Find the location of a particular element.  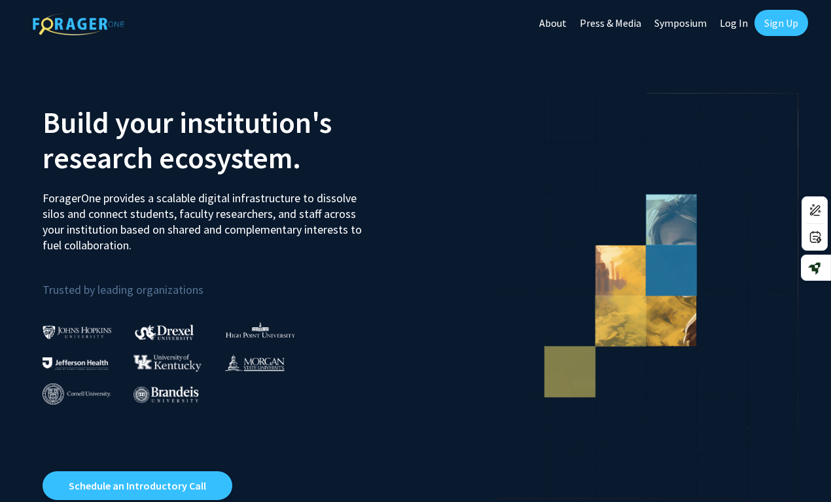

a: Sign Up is located at coordinates (781, 23).